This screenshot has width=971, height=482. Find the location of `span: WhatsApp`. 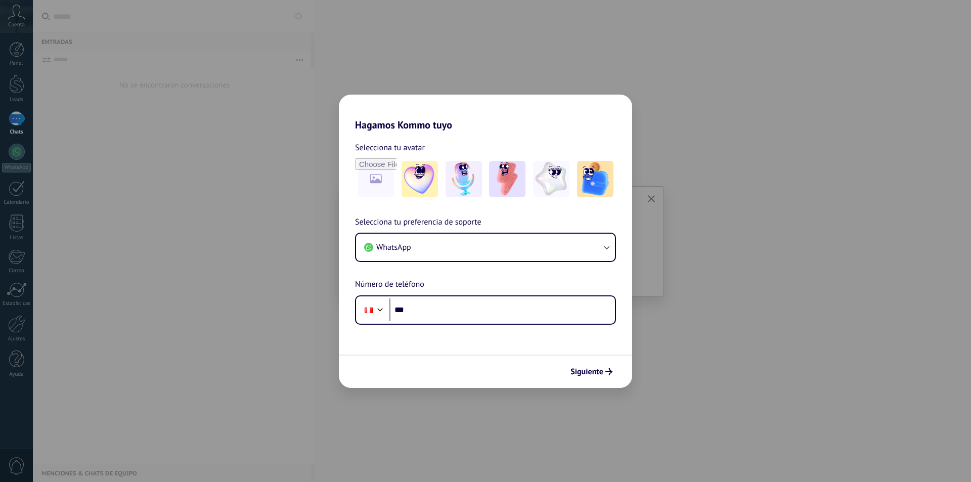

span: WhatsApp is located at coordinates (394, 247).